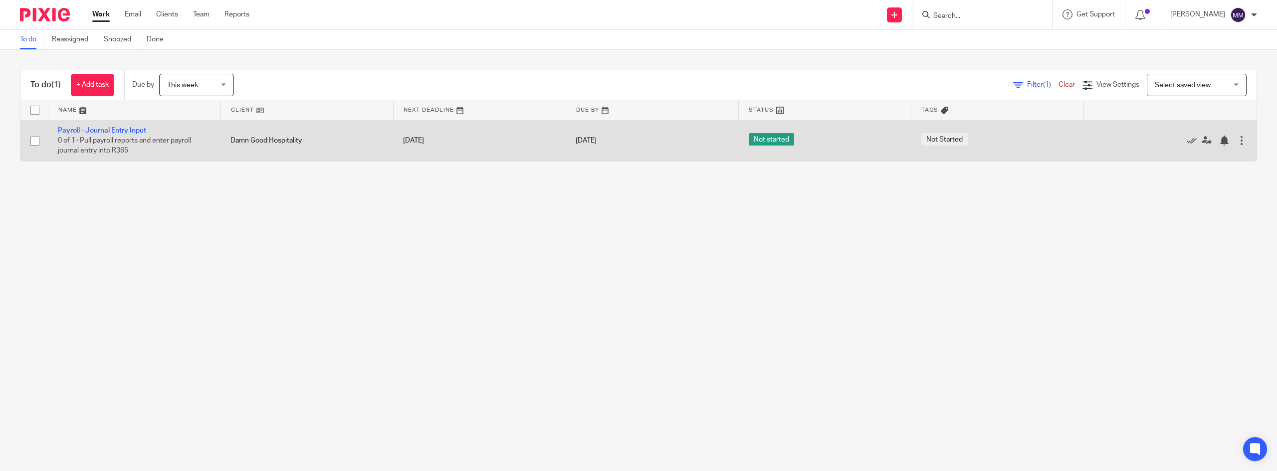  Describe the element at coordinates (32, 39) in the screenshot. I see `a: To do` at that location.